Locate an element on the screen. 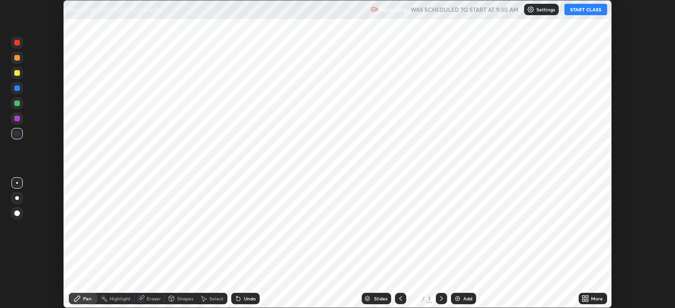 This screenshot has height=308, width=675. div: Slides is located at coordinates (381, 299).